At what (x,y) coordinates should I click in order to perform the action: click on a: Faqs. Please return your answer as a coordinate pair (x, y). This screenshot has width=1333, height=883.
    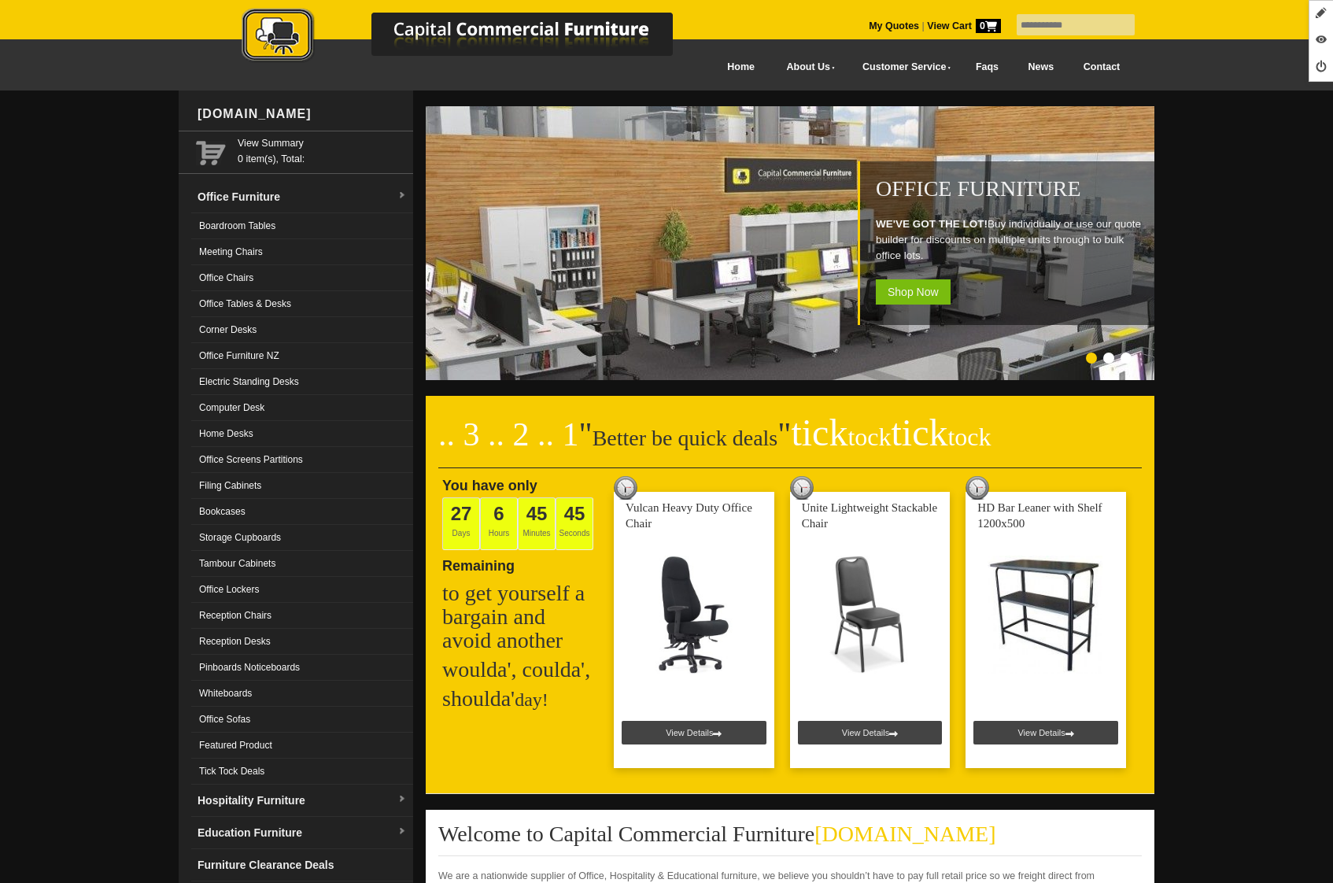
    Looking at the image, I should click on (987, 67).